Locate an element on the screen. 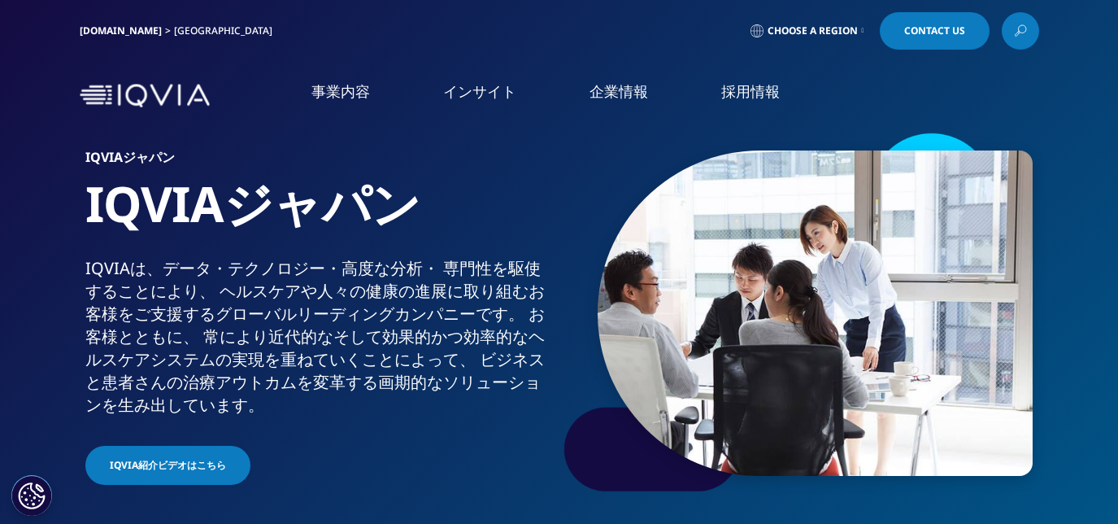 This screenshot has height=524, width=1118. a: 事業内容 is located at coordinates (341, 91).